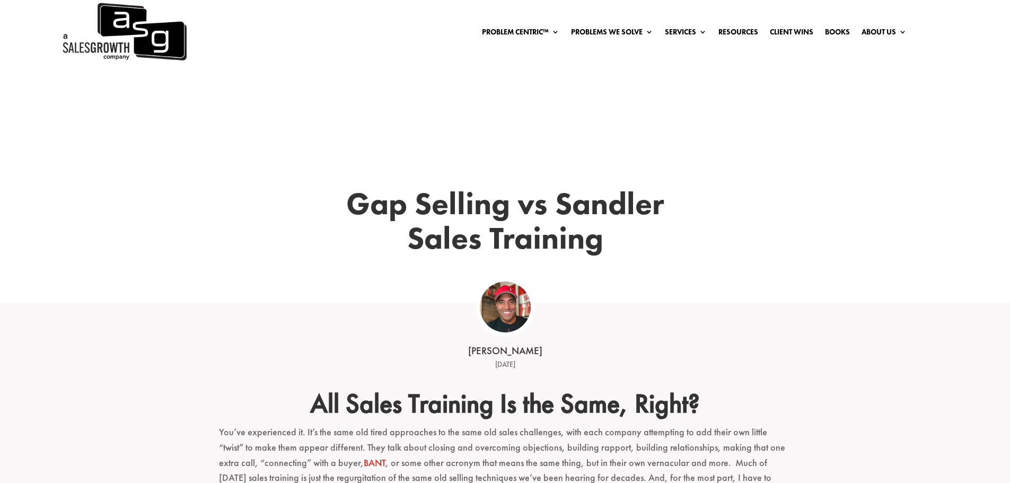 The height and width of the screenshot is (483, 1010). What do you see at coordinates (520, 34) in the screenshot?
I see `a: Problem Centric™` at bounding box center [520, 34].